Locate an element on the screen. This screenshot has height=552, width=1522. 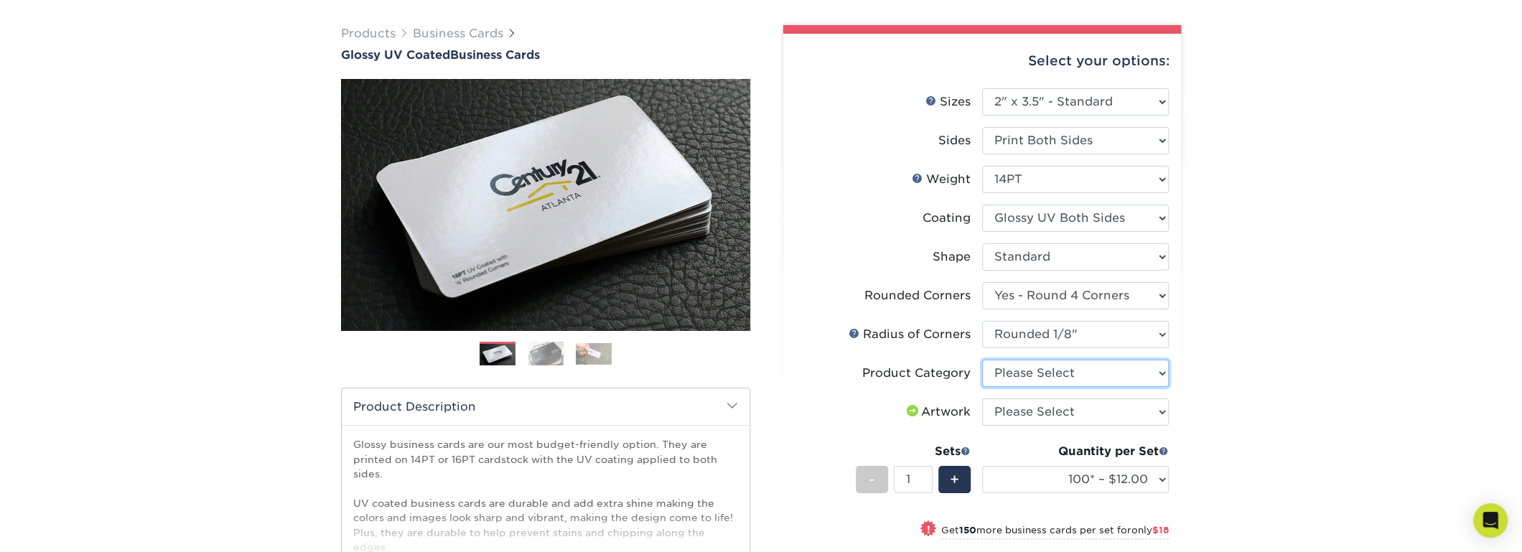
a: Business Cards is located at coordinates (458, 33).